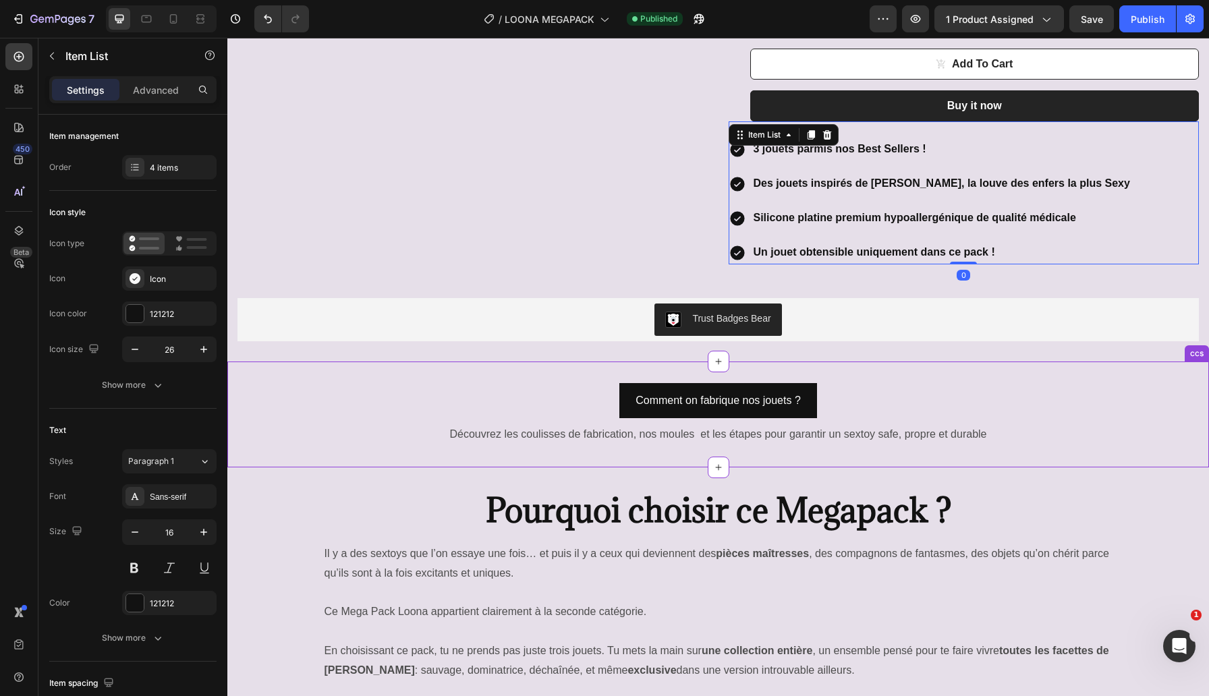 This screenshot has width=1209, height=696. What do you see at coordinates (91, 19) in the screenshot?
I see `p: 7` at bounding box center [91, 19].